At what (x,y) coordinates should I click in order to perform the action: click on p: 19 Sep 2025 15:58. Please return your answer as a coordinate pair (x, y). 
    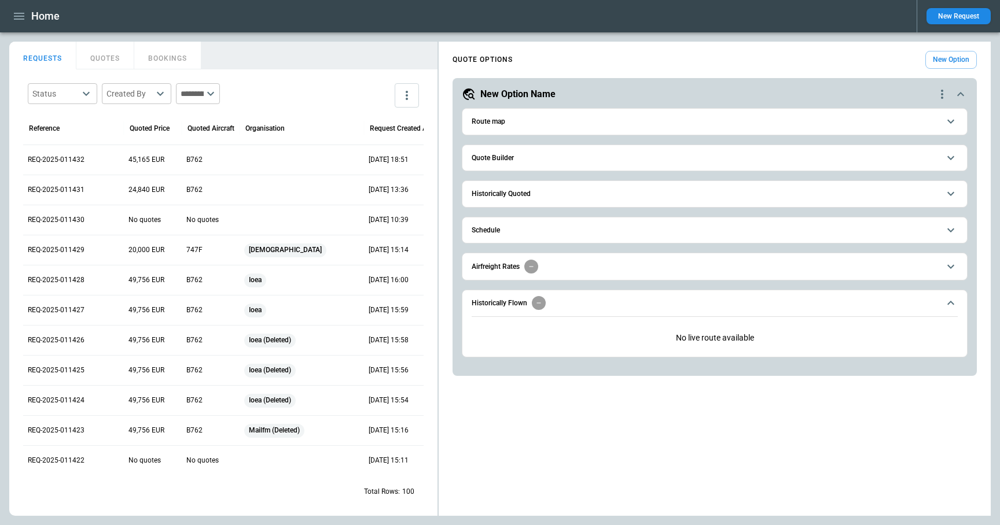
    Looking at the image, I should click on (388, 340).